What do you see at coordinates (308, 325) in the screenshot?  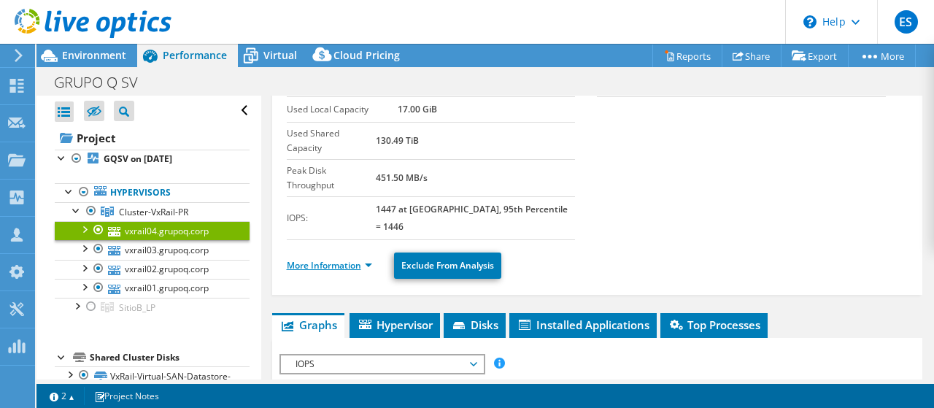 I see `span: Graphs` at bounding box center [308, 325].